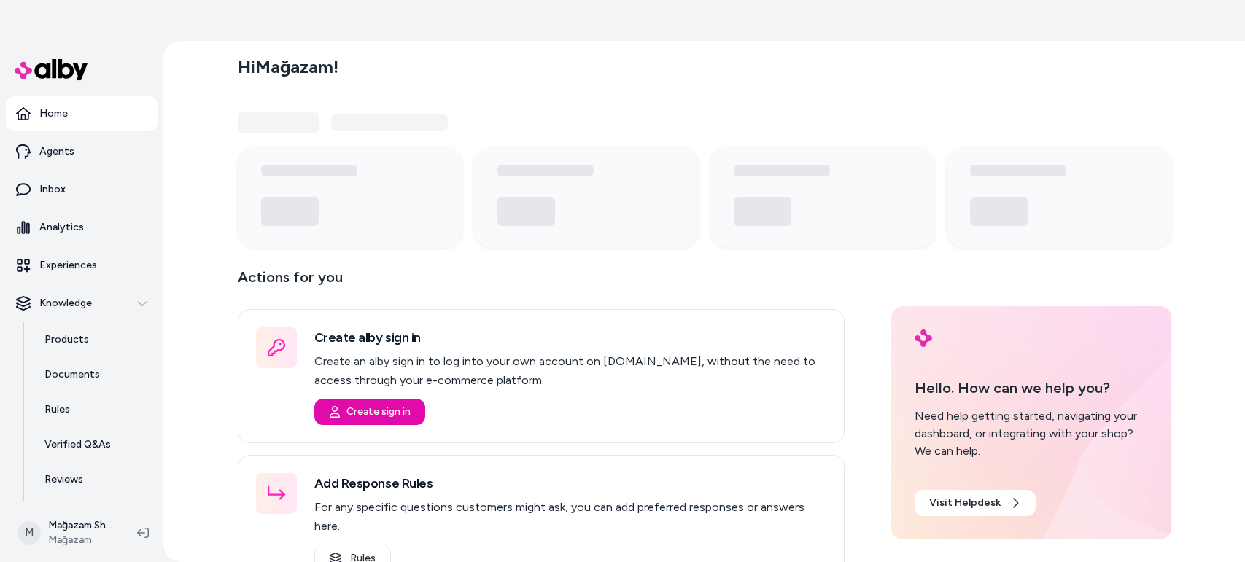 Image resolution: width=1245 pixels, height=562 pixels. What do you see at coordinates (72, 375) in the screenshot?
I see `p: Documents` at bounding box center [72, 375].